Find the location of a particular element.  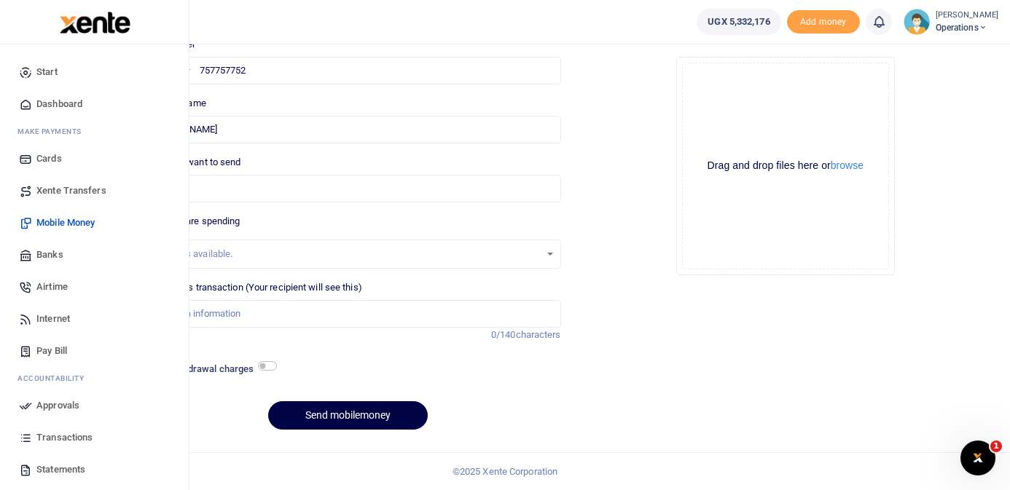

span: Statements is located at coordinates (60, 470).